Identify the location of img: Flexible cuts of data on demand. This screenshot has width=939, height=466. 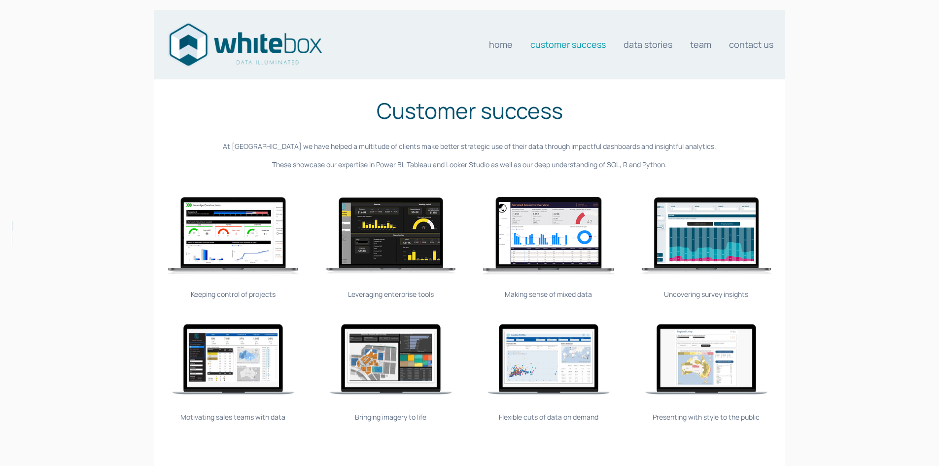
(549, 359).